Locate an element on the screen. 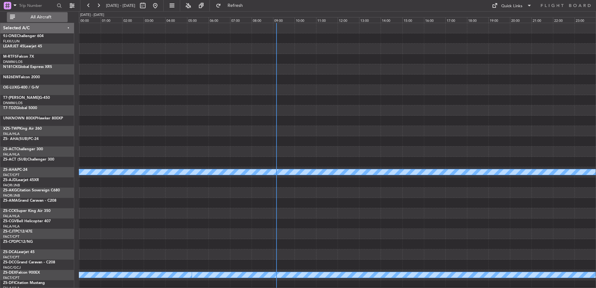 This screenshot has height=288, width=596. a: ZS-AMAGrand Caravan - C208 is located at coordinates (30, 201).